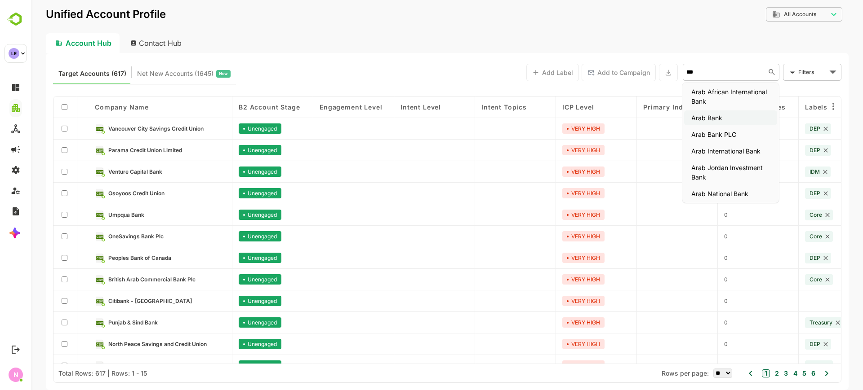  I want to click on div: Account Hub, so click(51, 43).